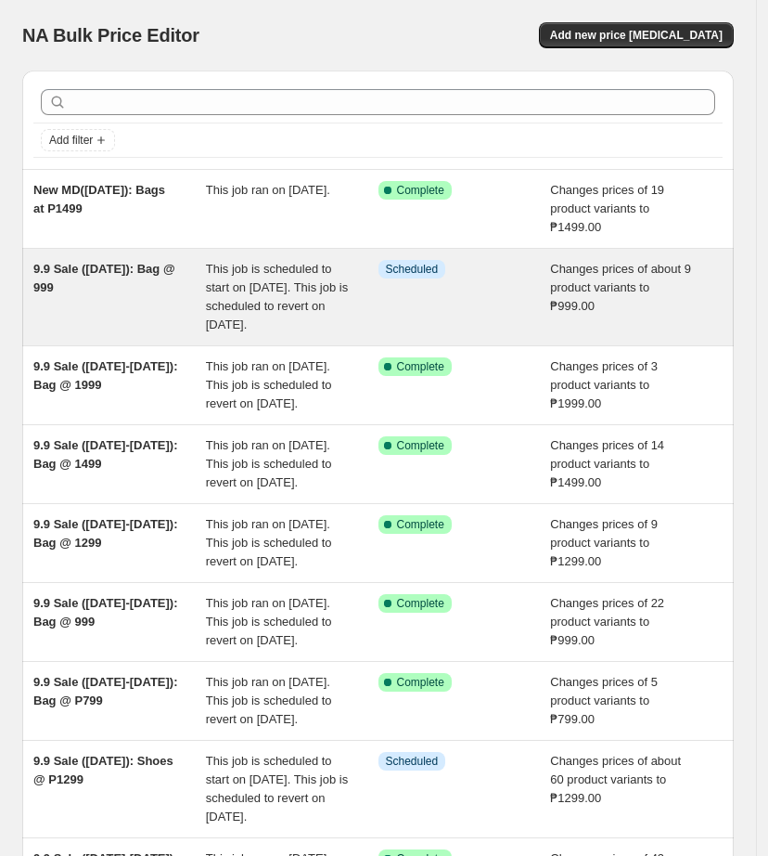 Image resolution: width=768 pixels, height=856 pixels. What do you see at coordinates (615, 779) in the screenshot?
I see `span: Changes prices of about 60 product variants to ₱1299.00` at bounding box center [615, 779].